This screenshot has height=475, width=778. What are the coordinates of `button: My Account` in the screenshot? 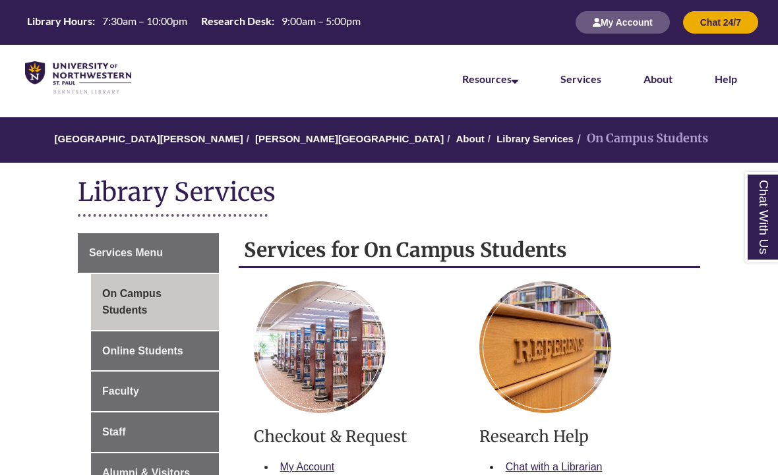 It's located at (622, 22).